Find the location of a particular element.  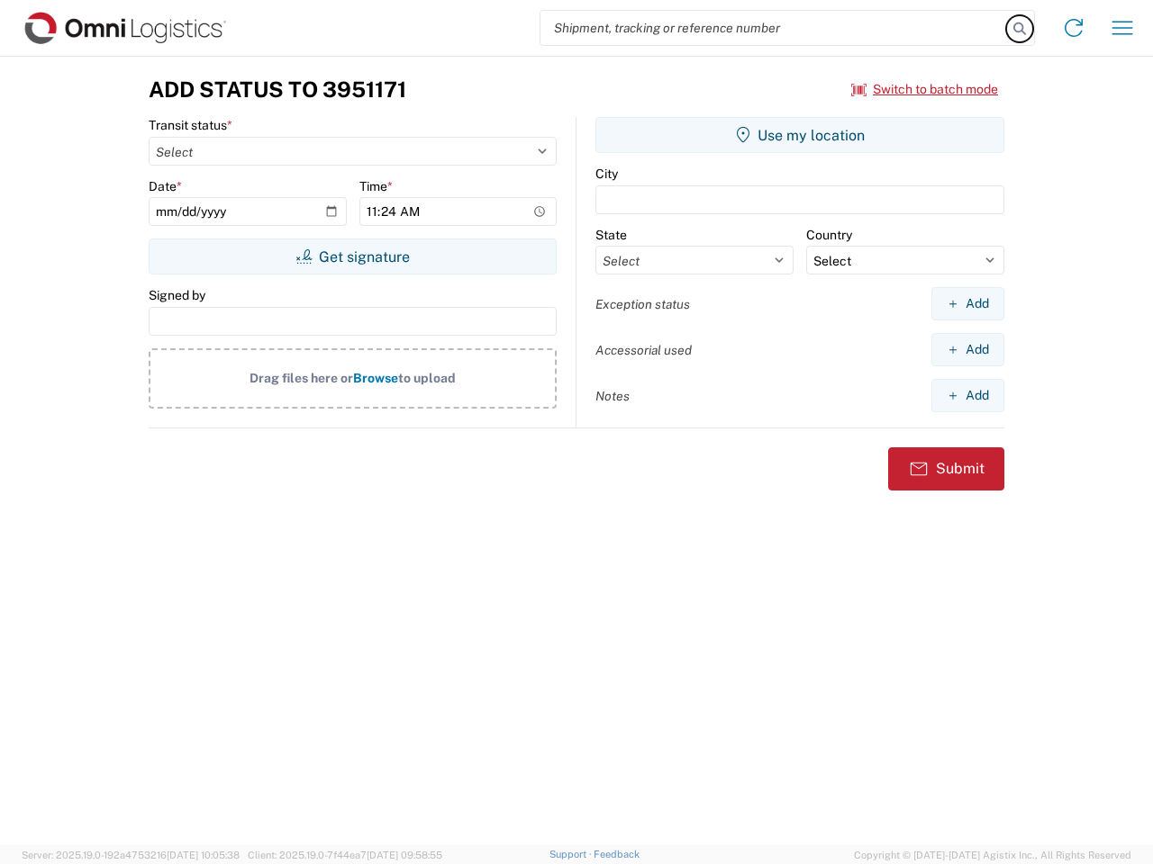

span: Server: 2025.19.0-192a4753216 is located at coordinates (131, 855).